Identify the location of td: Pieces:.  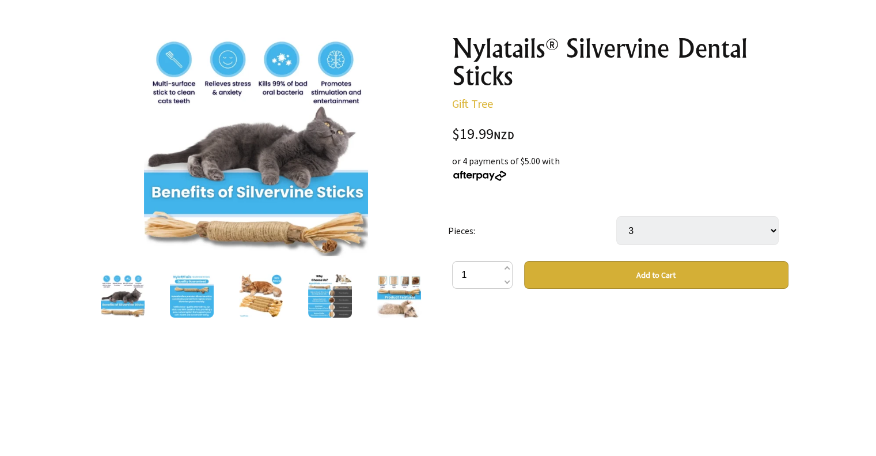
(532, 230).